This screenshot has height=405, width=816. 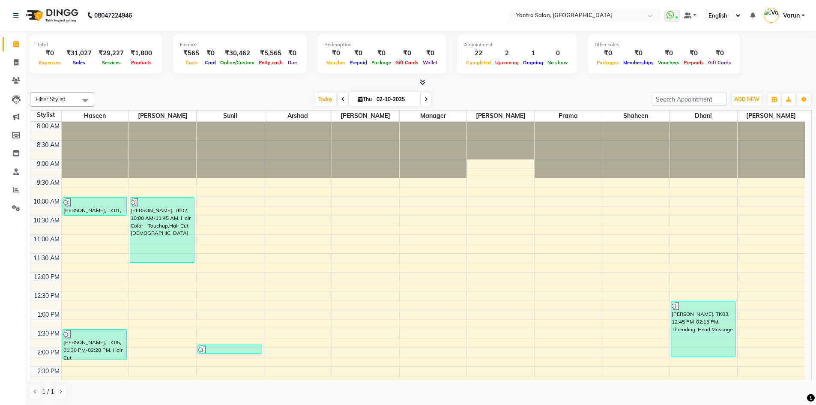 I want to click on span: Sunil, so click(x=230, y=116).